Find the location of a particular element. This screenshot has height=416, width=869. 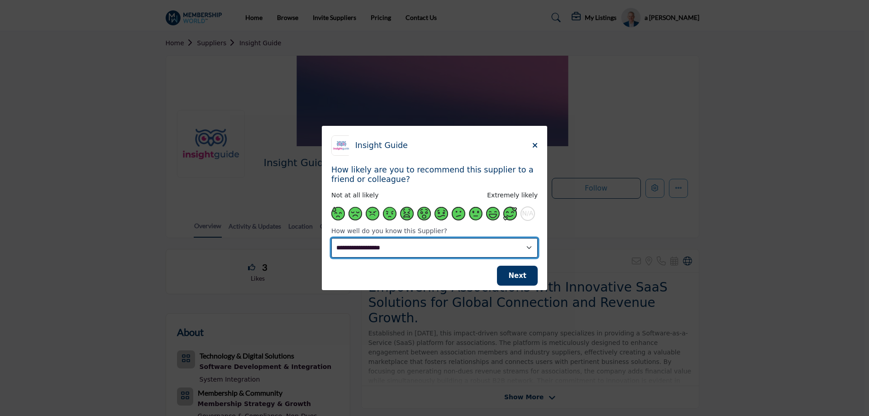

h5: How likely are you to recommend this supplier to a friend or colleague? is located at coordinates (434, 175).